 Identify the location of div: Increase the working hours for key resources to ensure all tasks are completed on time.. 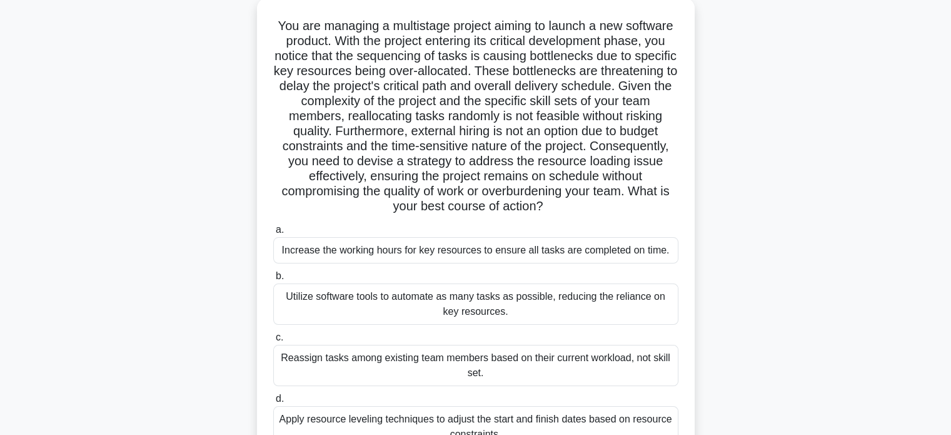
(476, 250).